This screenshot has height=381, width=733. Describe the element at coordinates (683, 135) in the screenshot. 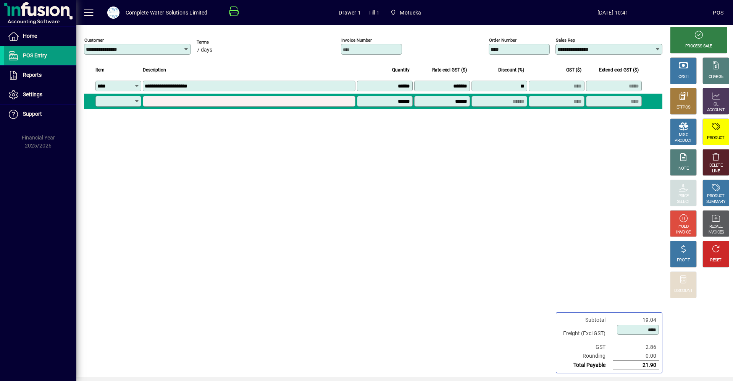

I see `div: MISC` at that location.